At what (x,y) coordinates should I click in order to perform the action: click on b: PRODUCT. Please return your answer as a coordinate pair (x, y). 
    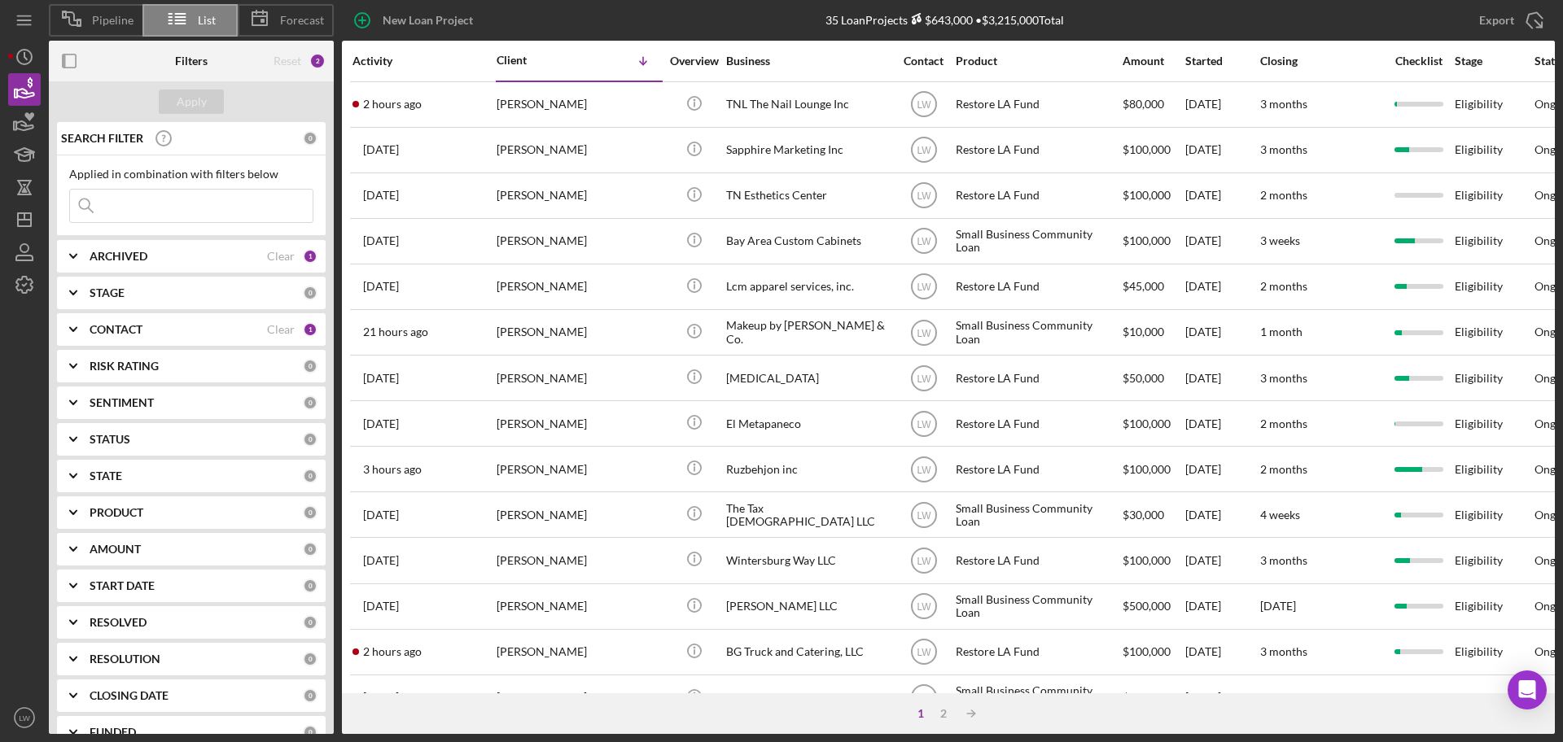
    Looking at the image, I should click on (116, 513).